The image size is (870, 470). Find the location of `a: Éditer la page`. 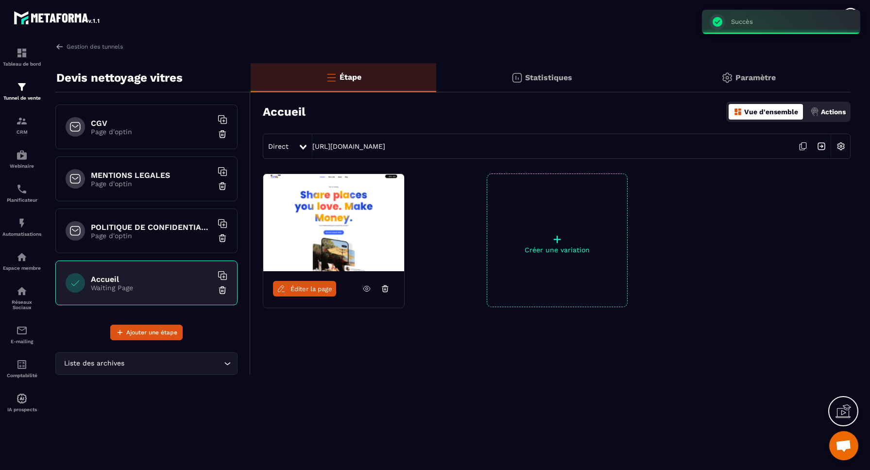

a: Éditer la page is located at coordinates (305, 289).